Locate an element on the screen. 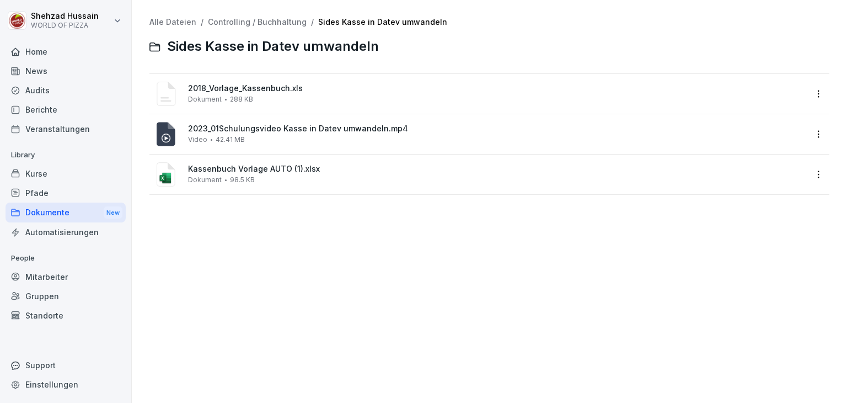  a: Home is located at coordinates (66, 51).